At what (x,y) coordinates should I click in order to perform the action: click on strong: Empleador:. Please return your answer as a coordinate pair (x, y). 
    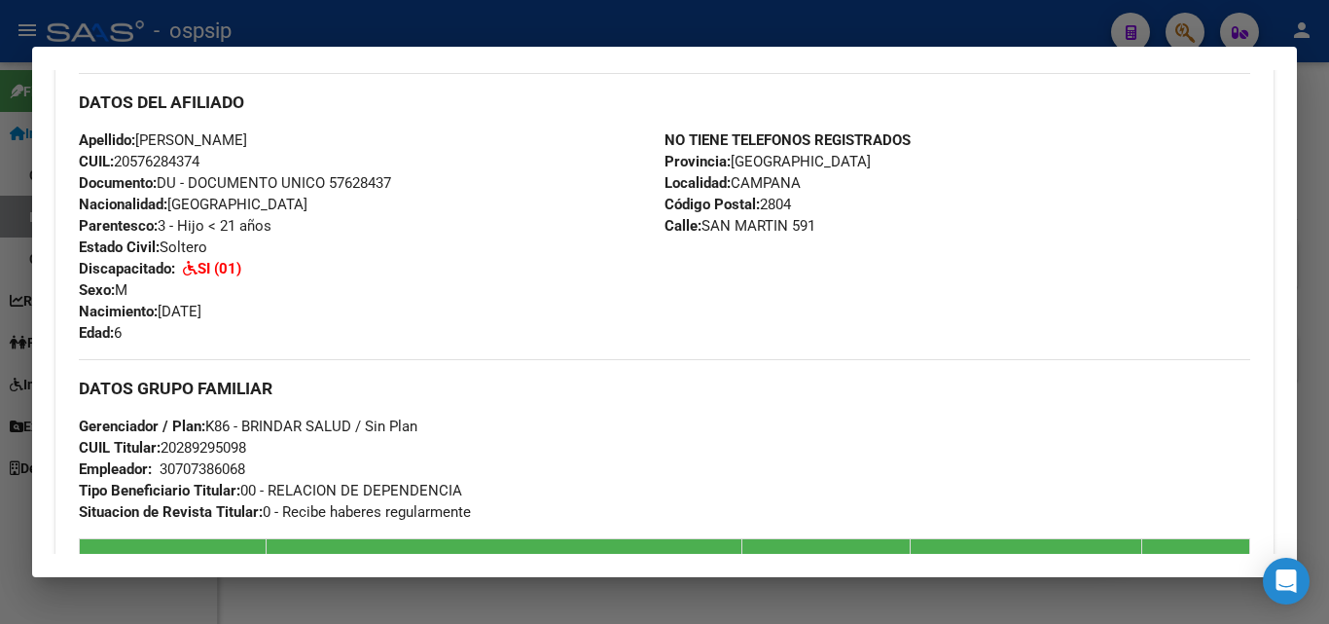
    Looking at the image, I should click on (115, 469).